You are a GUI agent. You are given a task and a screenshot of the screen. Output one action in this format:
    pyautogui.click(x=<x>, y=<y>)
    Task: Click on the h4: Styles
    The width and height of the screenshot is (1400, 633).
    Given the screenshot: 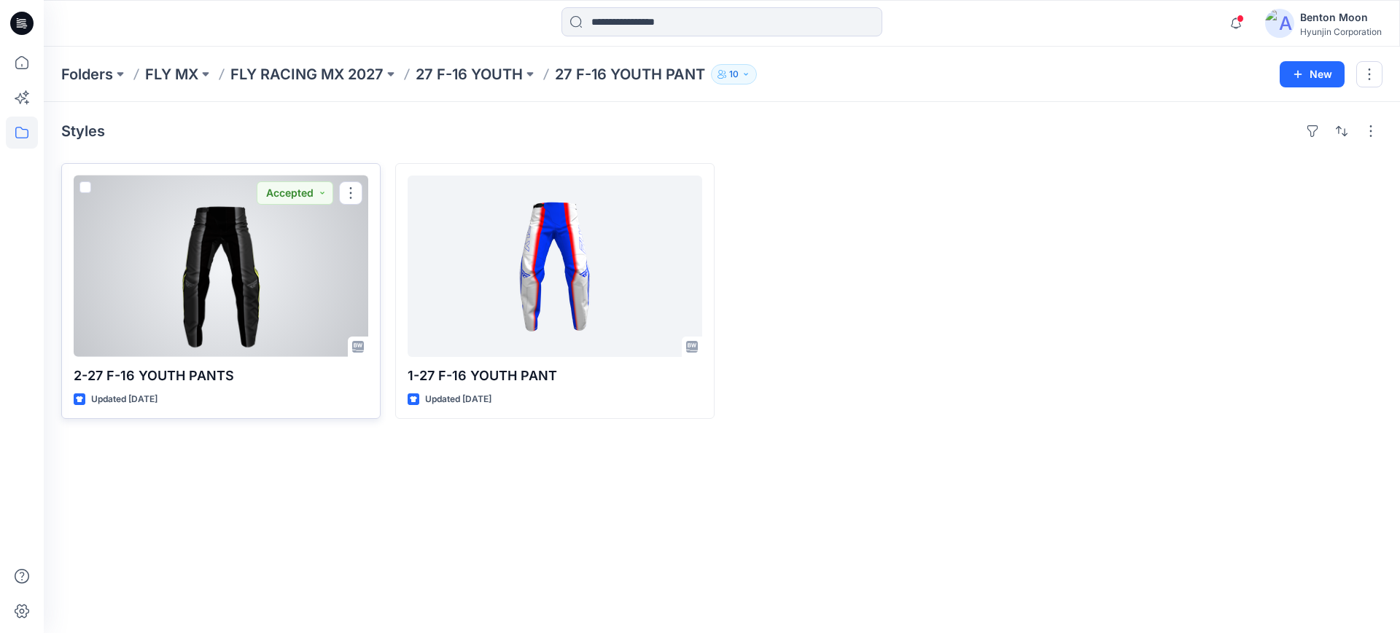 What is the action you would take?
    pyautogui.click(x=83, y=131)
    